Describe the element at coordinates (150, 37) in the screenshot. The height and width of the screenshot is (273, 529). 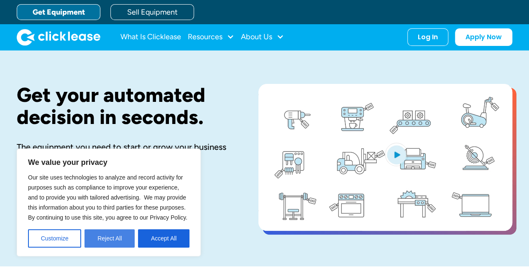
I see `a: What Is Clicklease` at that location.